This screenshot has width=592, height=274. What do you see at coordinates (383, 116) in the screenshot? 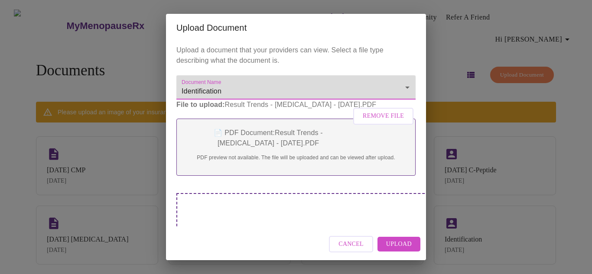
I see `span: Remove File` at bounding box center [383, 116].